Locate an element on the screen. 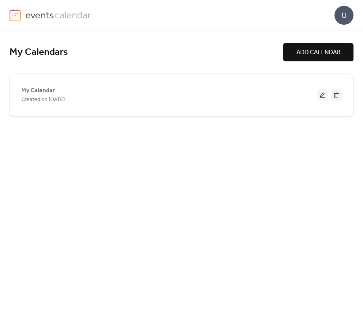  a: My Calendar is located at coordinates (38, 90).